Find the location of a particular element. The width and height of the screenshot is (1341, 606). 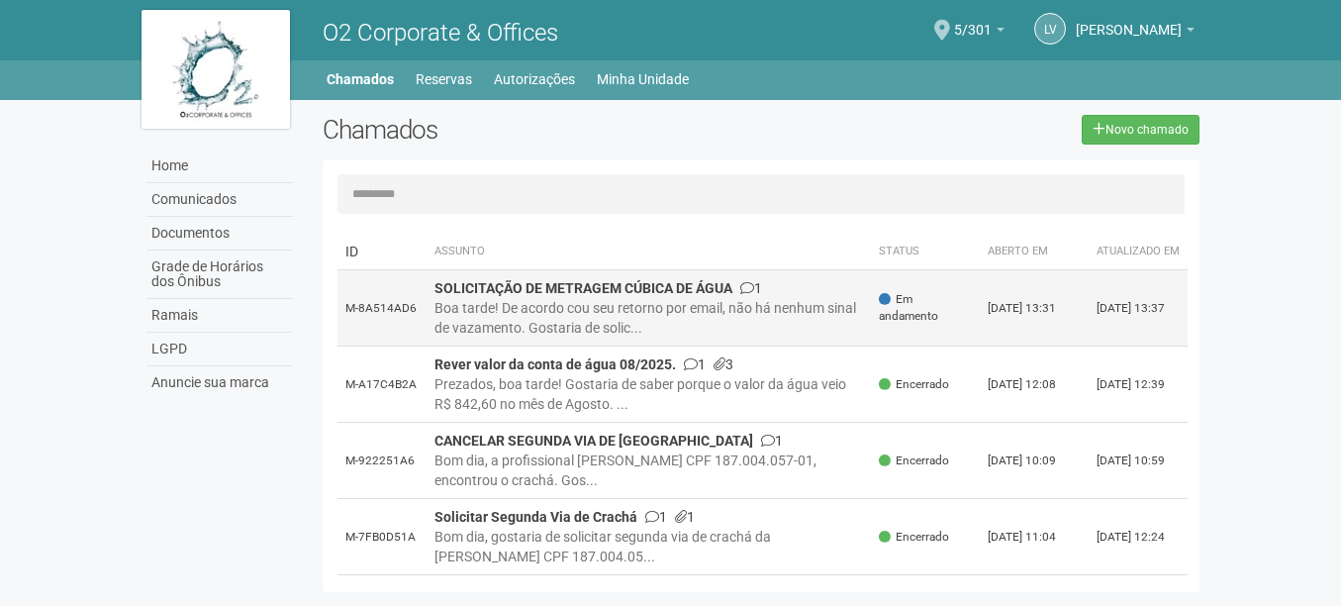

a: LV is located at coordinates (1050, 29).